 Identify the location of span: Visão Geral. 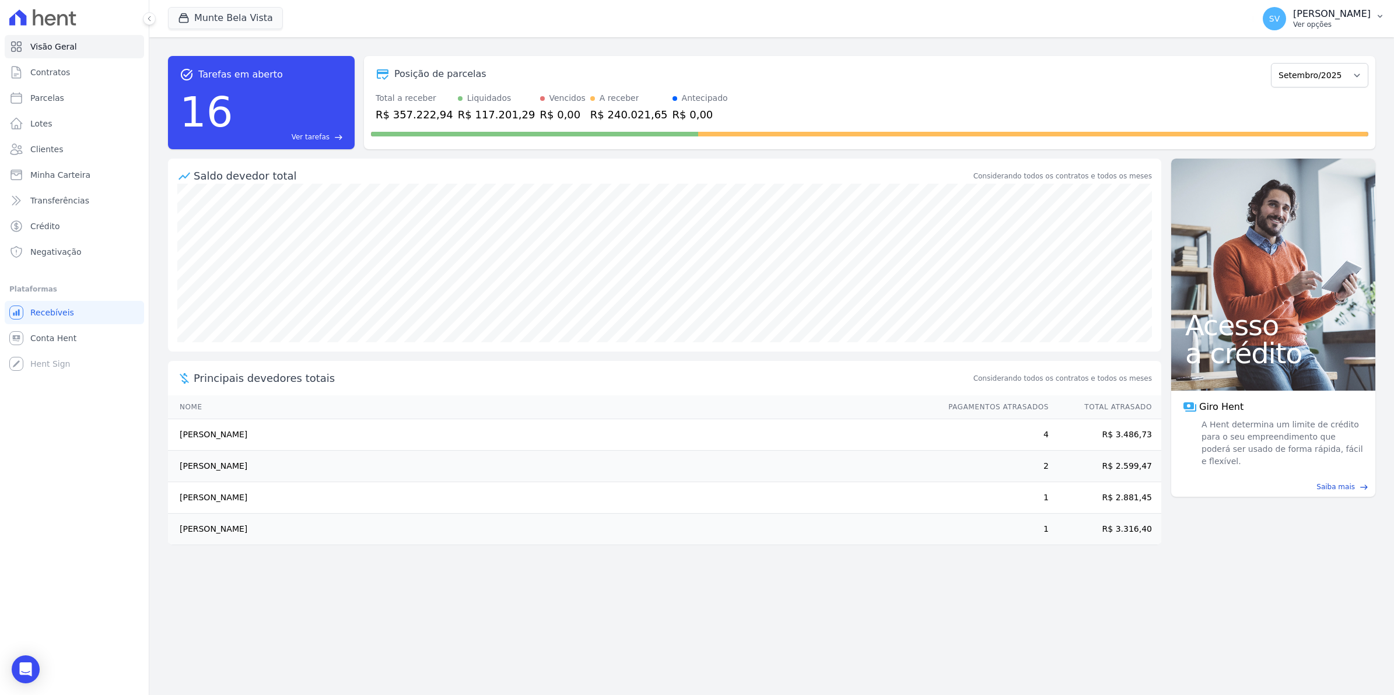
(54, 47).